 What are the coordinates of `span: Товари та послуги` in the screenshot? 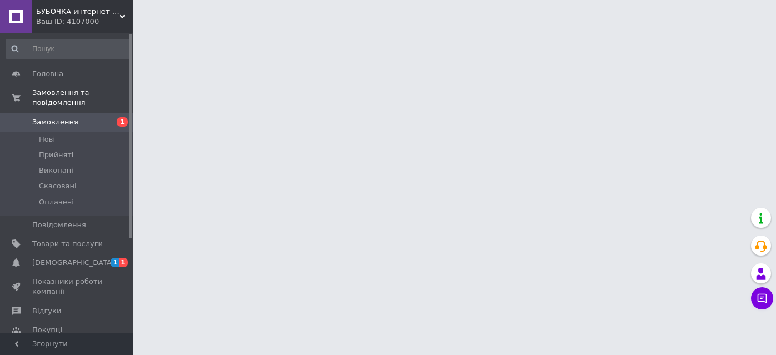 It's located at (67, 244).